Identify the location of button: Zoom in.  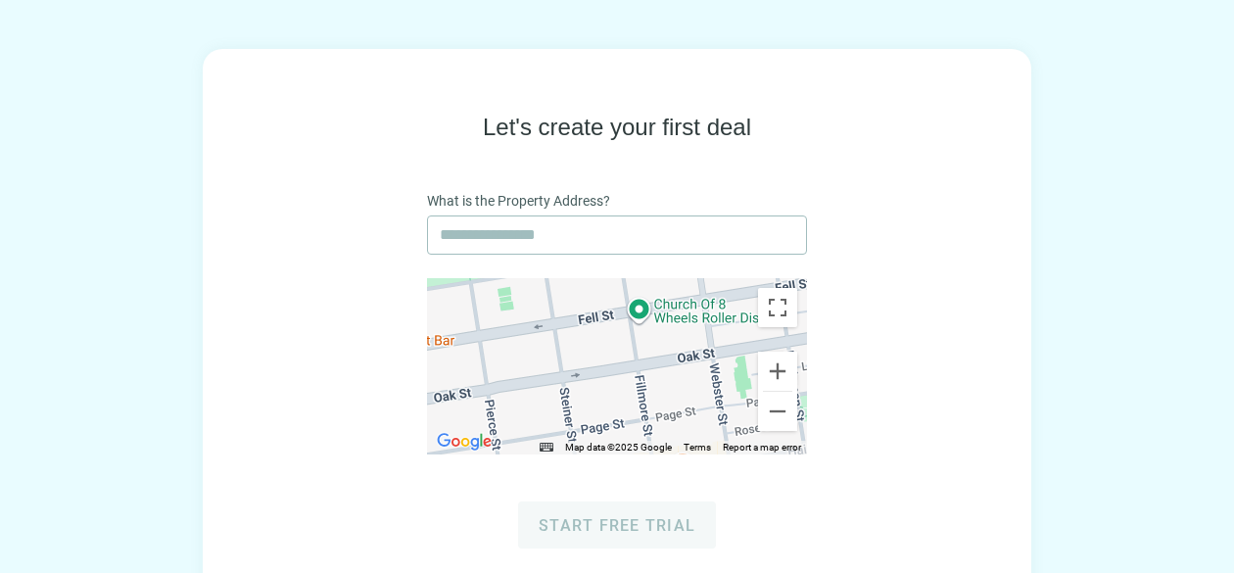
(778, 371).